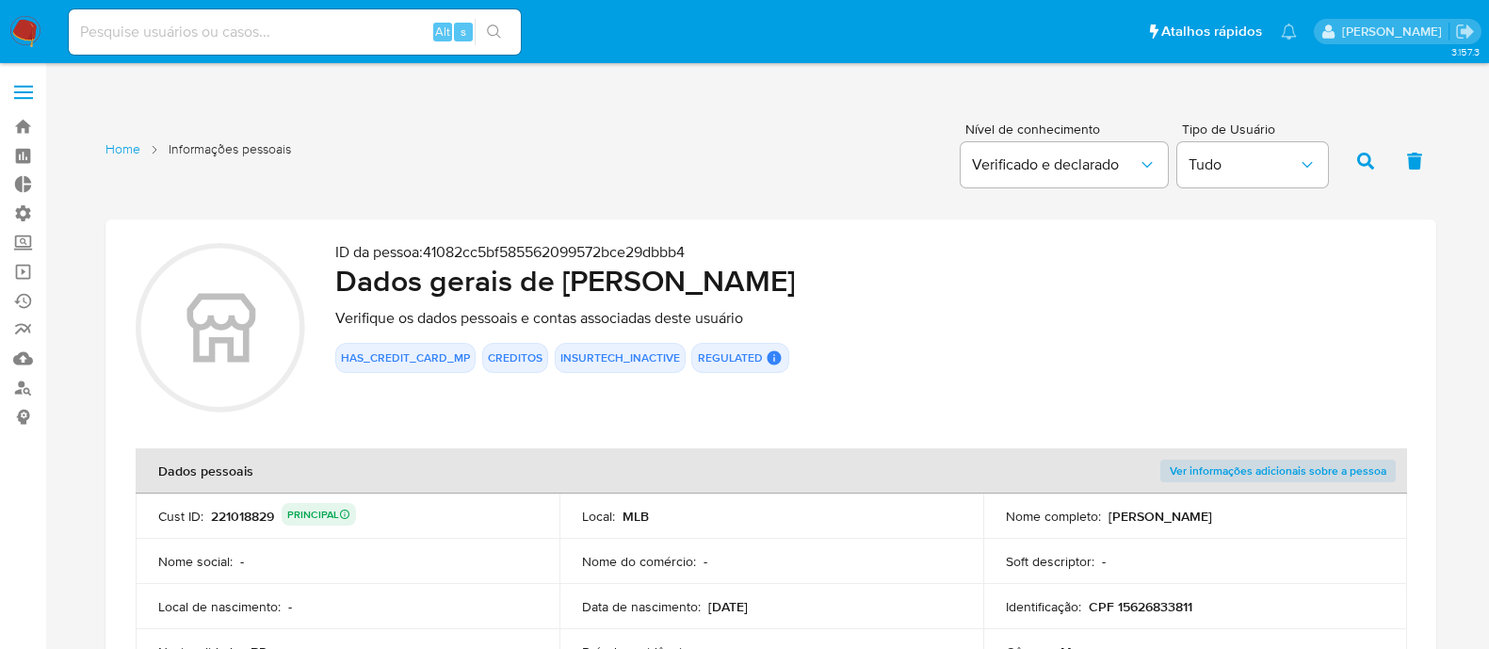 This screenshot has width=1489, height=649. Describe the element at coordinates (122, 149) in the screenshot. I see `a: Home` at that location.